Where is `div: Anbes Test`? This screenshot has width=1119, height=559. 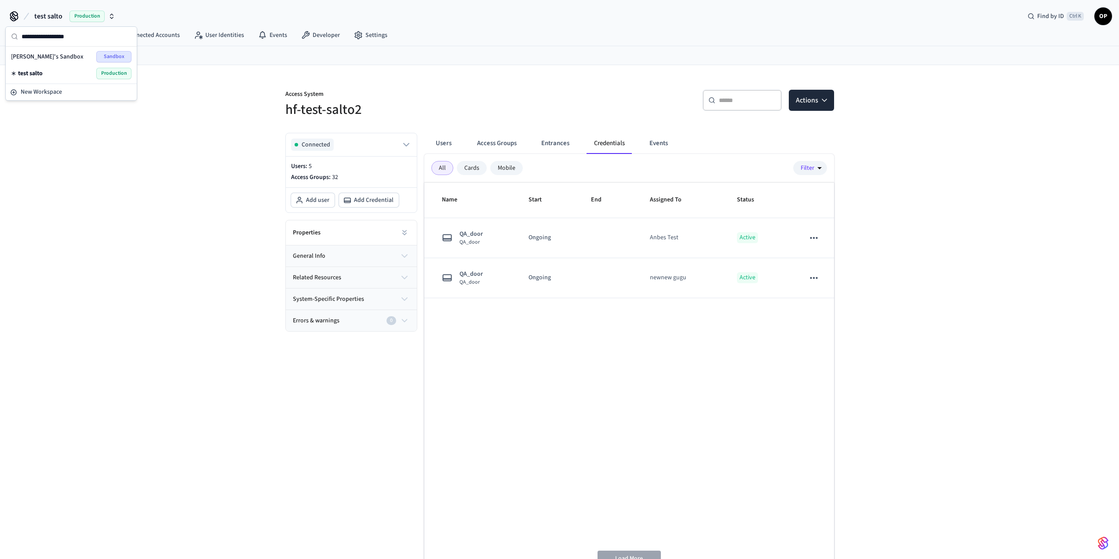
div: Anbes Test is located at coordinates (664, 237).